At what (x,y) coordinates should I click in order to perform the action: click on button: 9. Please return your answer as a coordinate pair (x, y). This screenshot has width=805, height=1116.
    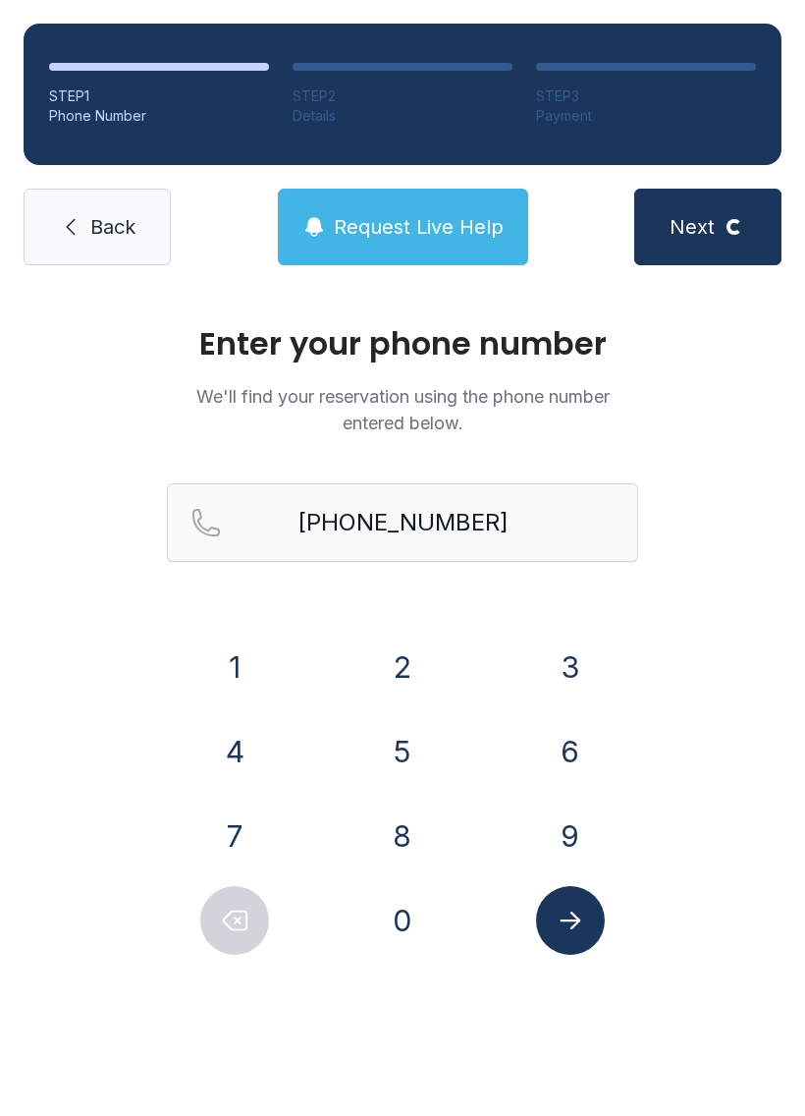
    Looking at the image, I should click on (571, 836).